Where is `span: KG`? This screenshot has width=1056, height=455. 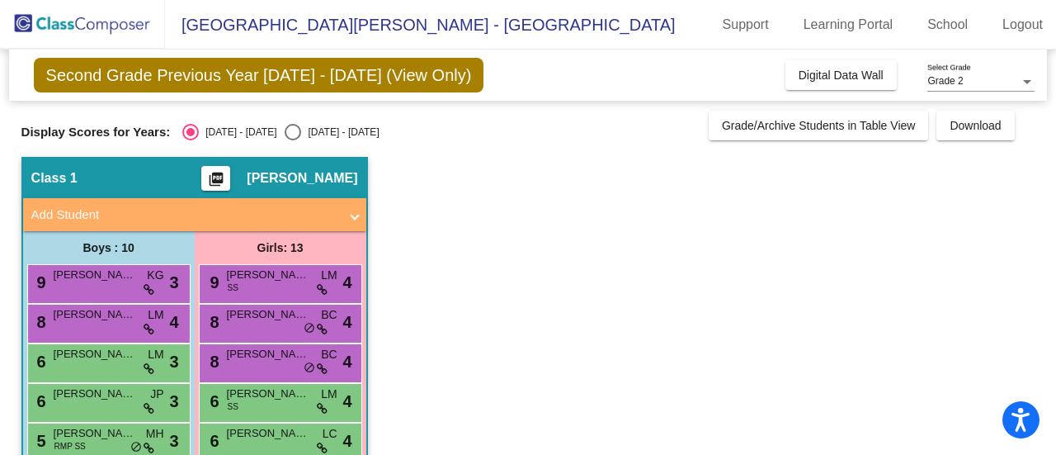
span: KG is located at coordinates (155, 275).